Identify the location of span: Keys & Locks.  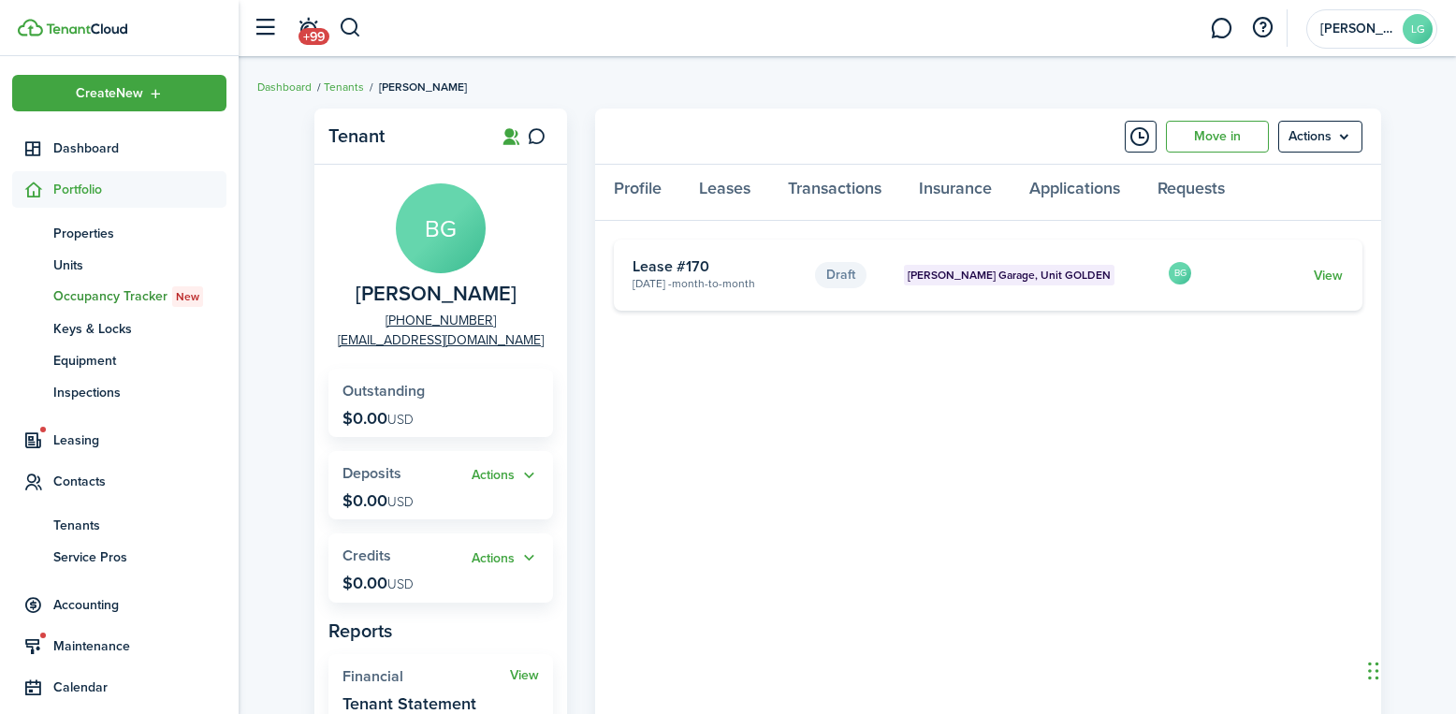
(139, 328).